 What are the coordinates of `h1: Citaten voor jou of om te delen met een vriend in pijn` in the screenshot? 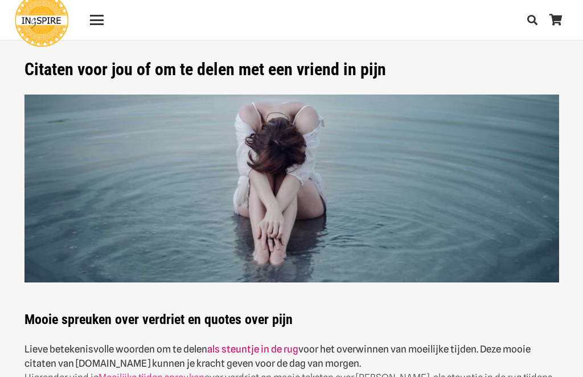 It's located at (291, 69).